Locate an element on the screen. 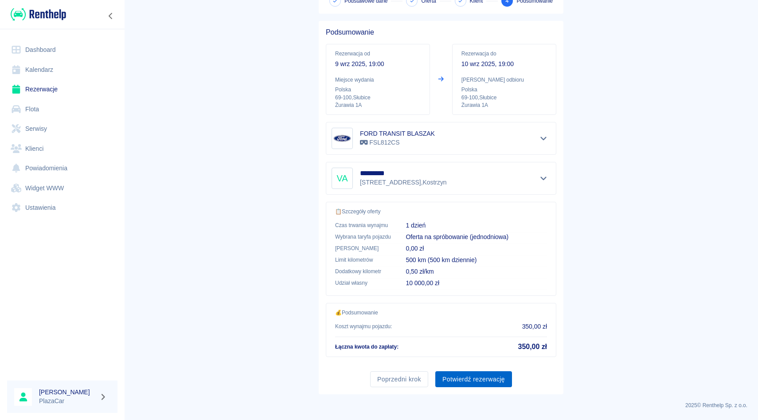 The width and height of the screenshot is (758, 420). p: 0,50 zł/km is located at coordinates (476, 271).